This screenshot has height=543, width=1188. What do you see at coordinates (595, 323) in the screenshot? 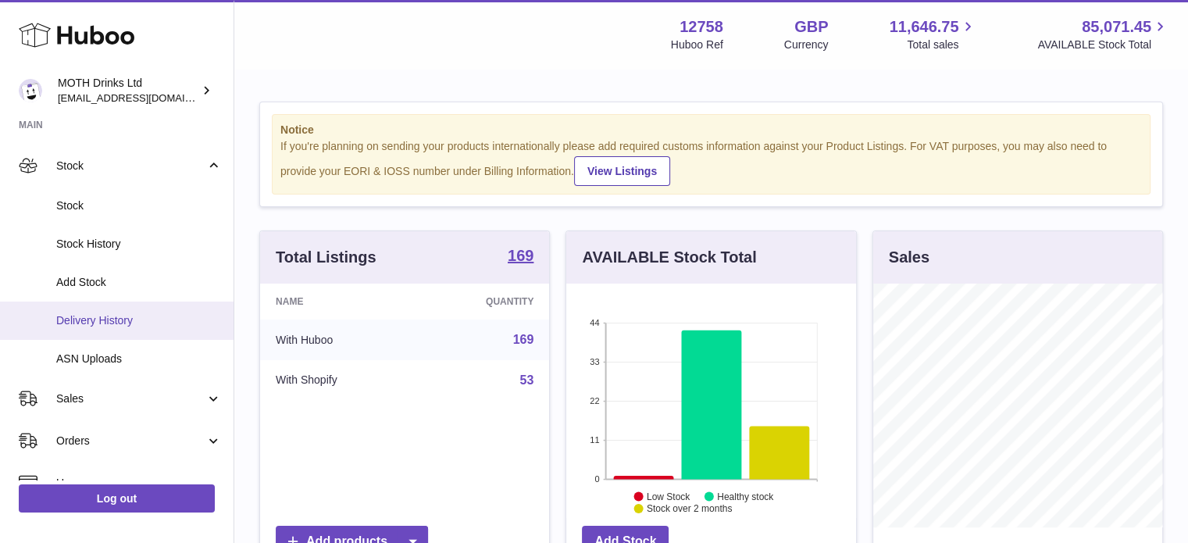
I see `text: 44` at bounding box center [595, 323].